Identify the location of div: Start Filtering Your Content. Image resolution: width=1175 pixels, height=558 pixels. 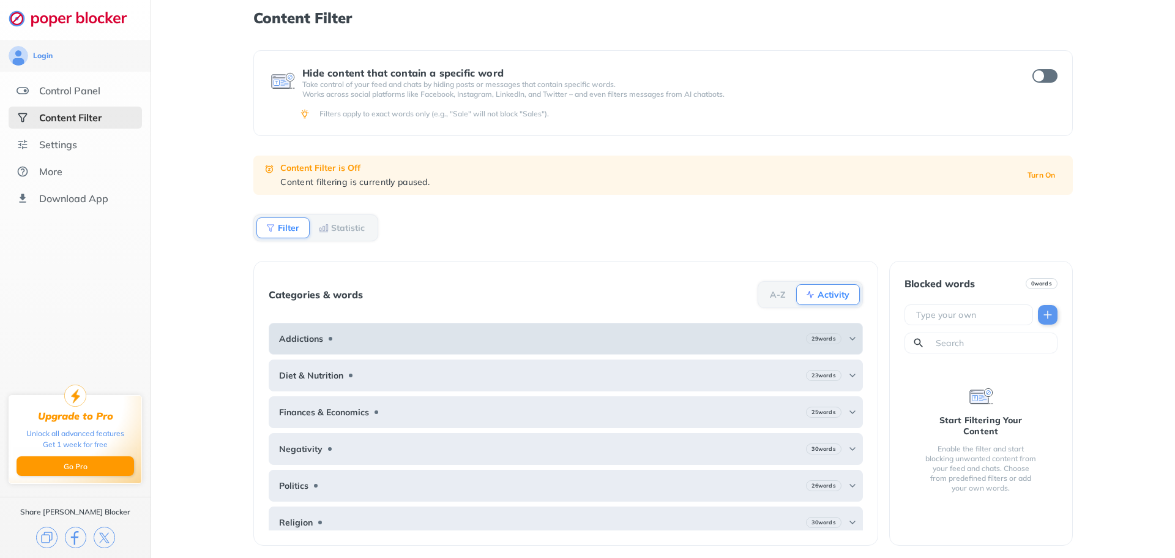
(981, 425).